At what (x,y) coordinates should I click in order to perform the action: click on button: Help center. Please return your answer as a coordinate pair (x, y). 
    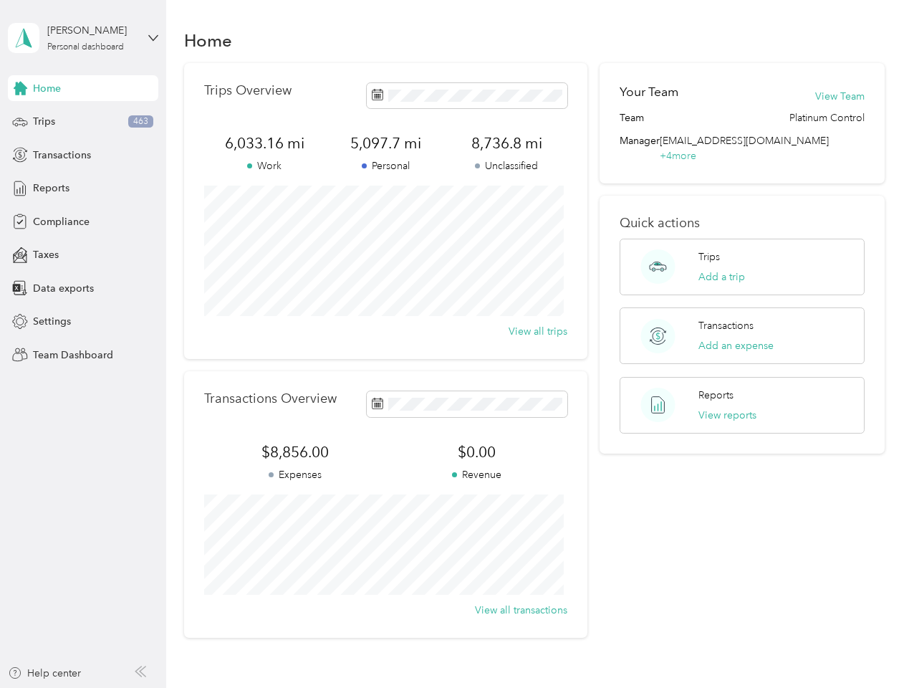
    Looking at the image, I should click on (44, 673).